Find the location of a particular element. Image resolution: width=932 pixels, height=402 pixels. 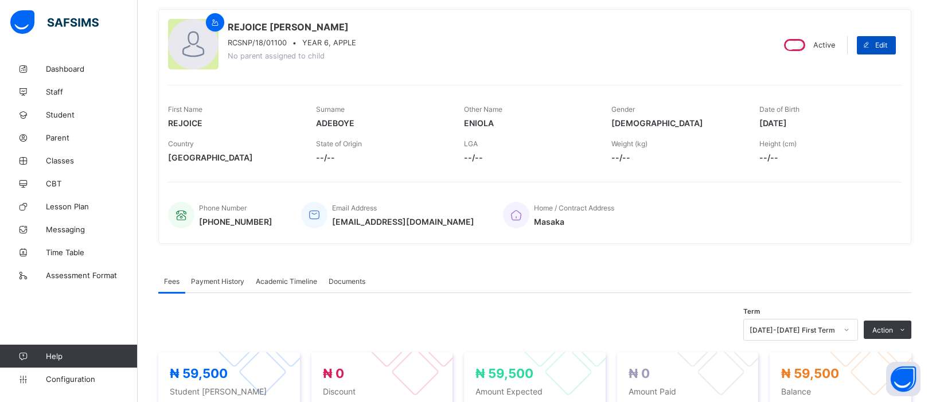

span: YEAR 6, APPLE is located at coordinates (329, 42).